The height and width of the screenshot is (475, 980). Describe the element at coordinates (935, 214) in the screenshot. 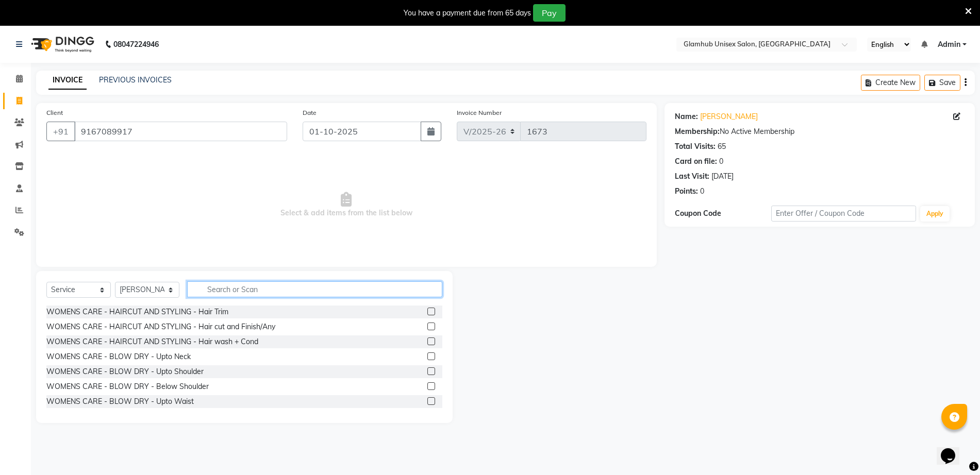

I see `button: Apply` at that location.